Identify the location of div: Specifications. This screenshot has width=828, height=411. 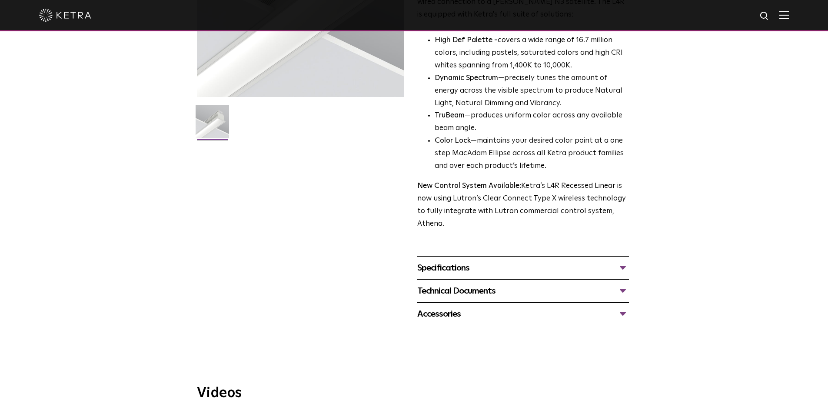
(523, 268).